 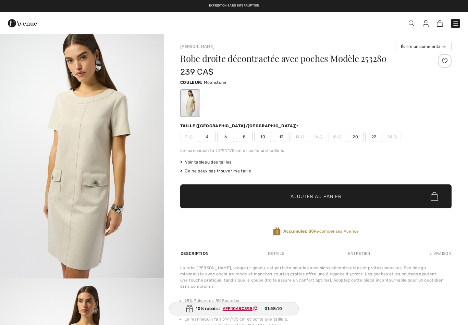 What do you see at coordinates (321, 232) in the screenshot?
I see `span: Récompenses Avenue` at bounding box center [321, 232].